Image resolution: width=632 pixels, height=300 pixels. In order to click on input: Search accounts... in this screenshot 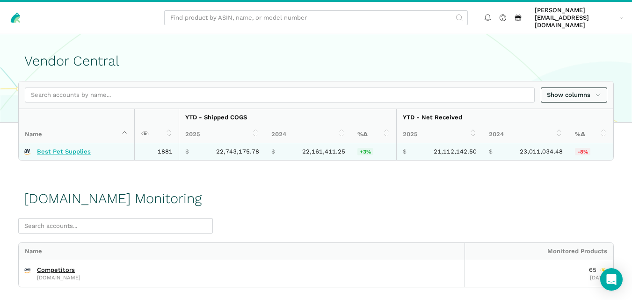, I will do `click(116, 225)`.